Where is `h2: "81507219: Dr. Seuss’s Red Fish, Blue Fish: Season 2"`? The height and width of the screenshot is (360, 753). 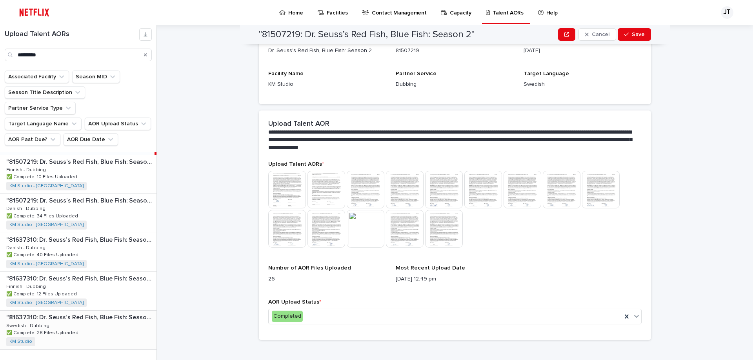
h2: "81507219: Dr. Seuss’s Red Fish, Blue Fish: Season 2" is located at coordinates (367, 35).